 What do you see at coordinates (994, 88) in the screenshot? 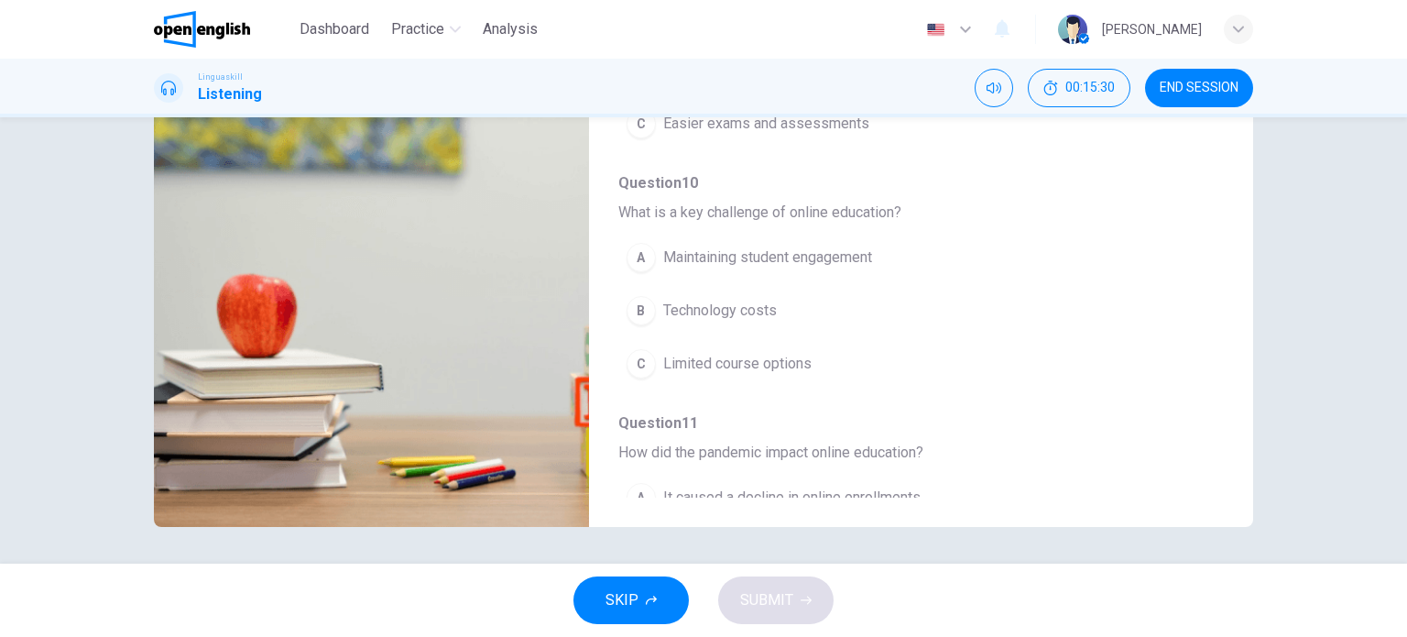
I see `div: Mute` at bounding box center [994, 88].